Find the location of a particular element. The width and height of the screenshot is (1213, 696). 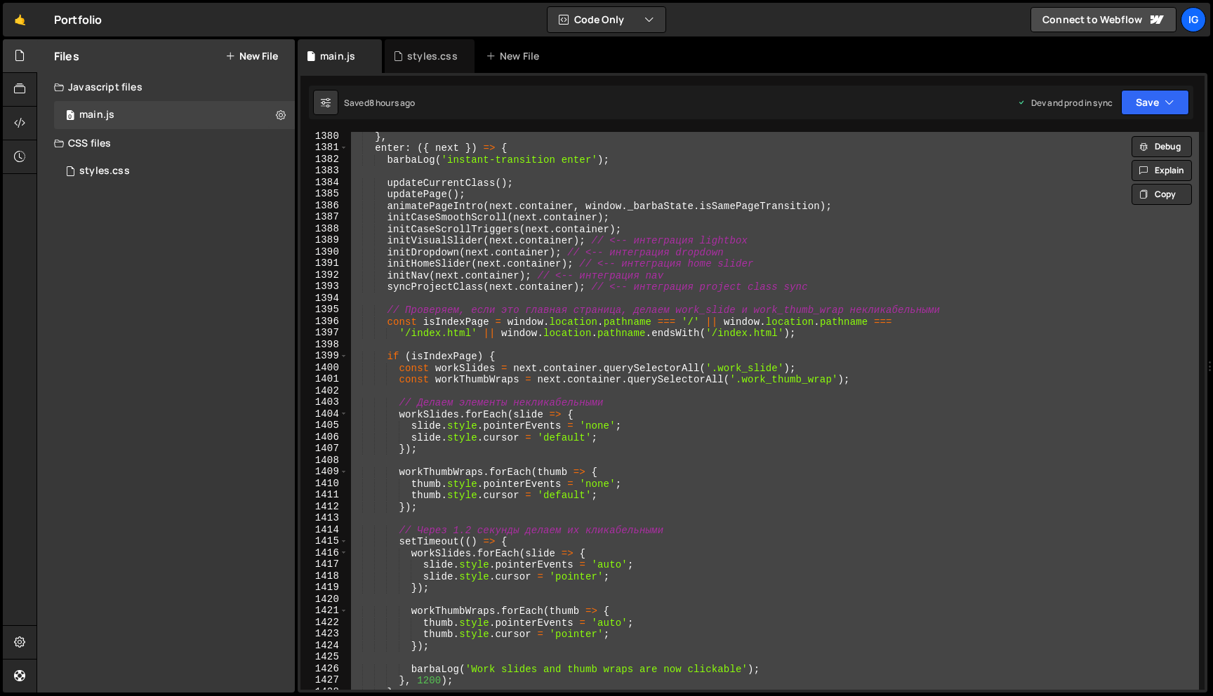

div: 1399 is located at coordinates (324, 356).